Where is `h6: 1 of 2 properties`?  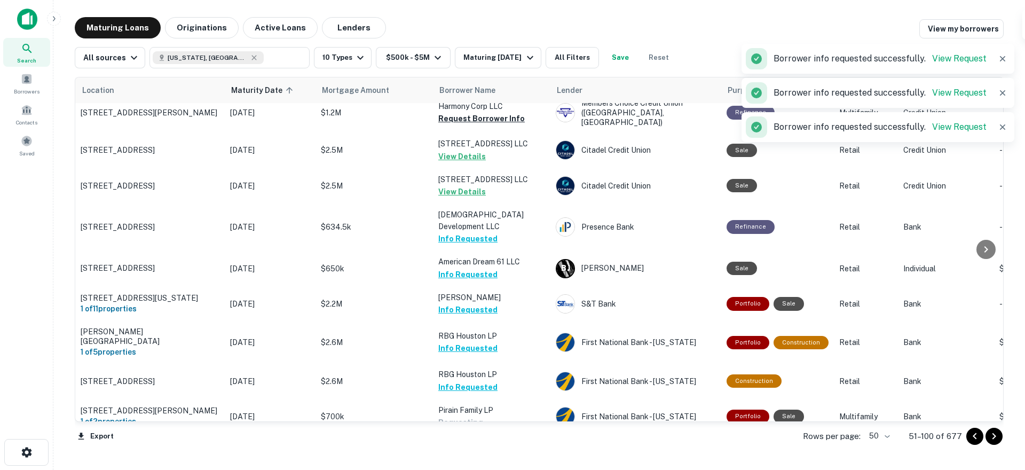 h6: 1 of 2 properties is located at coordinates (150, 421).